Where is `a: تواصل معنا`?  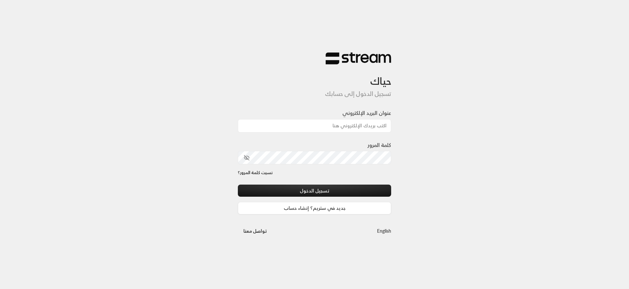
a: تواصل معنا is located at coordinates (255, 231).